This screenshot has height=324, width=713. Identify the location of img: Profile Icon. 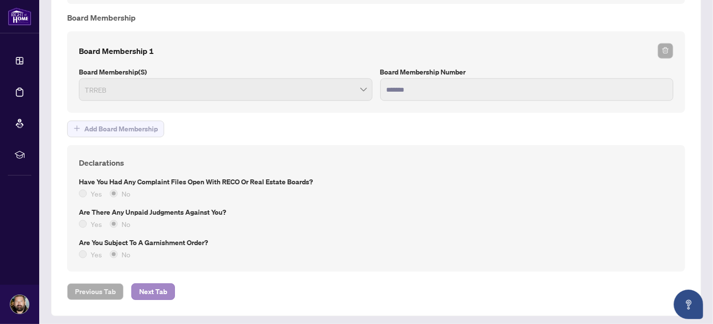
(20, 304).